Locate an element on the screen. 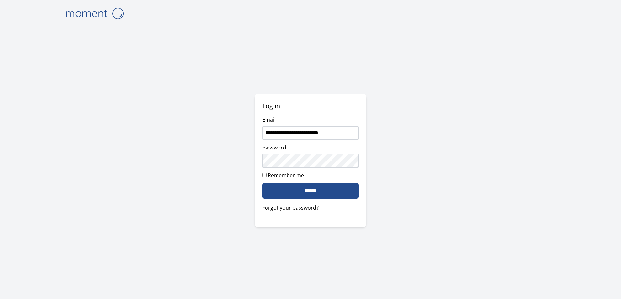 The width and height of the screenshot is (621, 299). a: Forgot your password? is located at coordinates (310, 208).